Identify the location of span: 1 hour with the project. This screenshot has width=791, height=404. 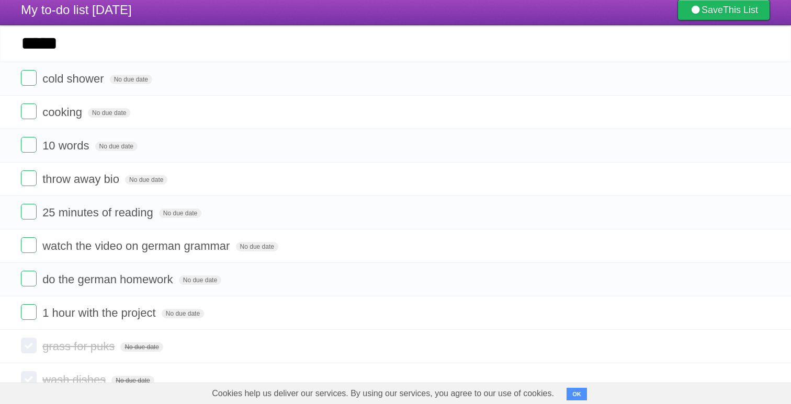
(100, 313).